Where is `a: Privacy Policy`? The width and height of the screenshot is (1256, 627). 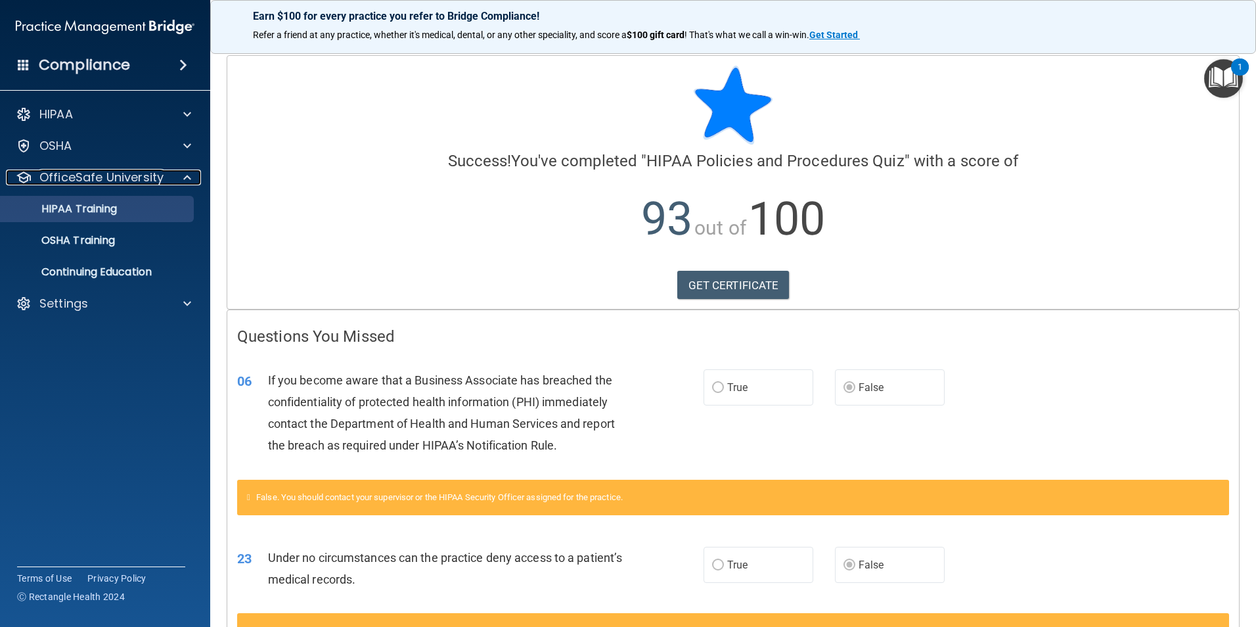 a: Privacy Policy is located at coordinates (117, 578).